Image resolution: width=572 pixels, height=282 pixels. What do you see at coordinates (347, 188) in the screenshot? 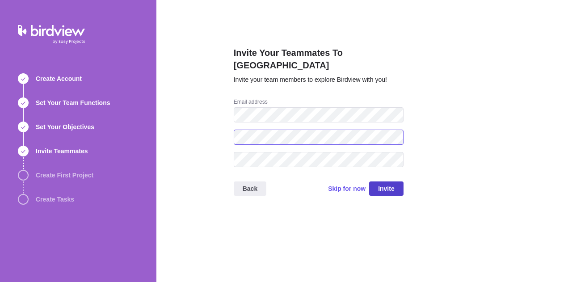
I see `span: Skip for now` at bounding box center [347, 188].